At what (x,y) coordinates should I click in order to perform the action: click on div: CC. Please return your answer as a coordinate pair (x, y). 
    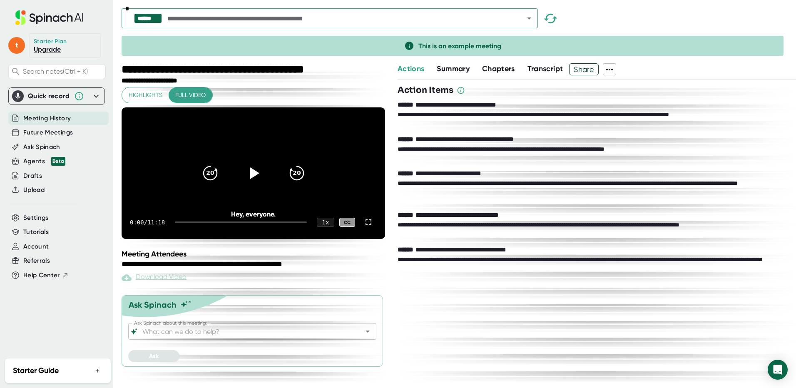
    Looking at the image, I should click on (347, 222).